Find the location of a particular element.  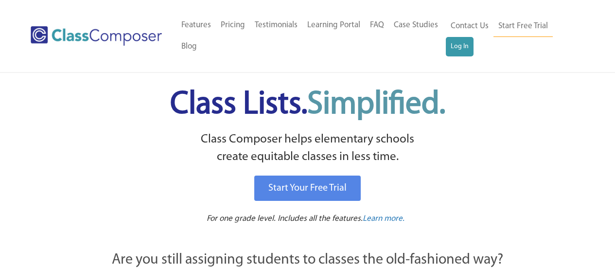

p: Class Composer helps elementary schools create equitable classes in less time. is located at coordinates (308, 148).